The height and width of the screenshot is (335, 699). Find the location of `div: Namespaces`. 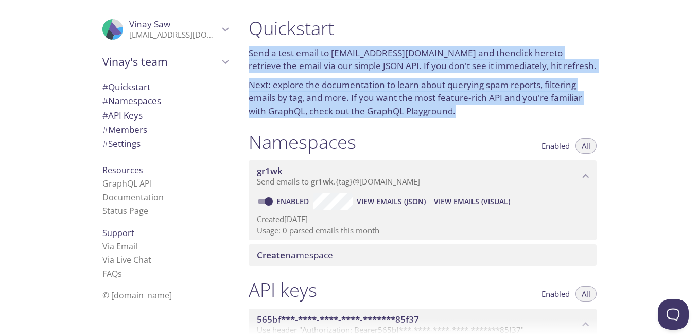

div: Namespaces is located at coordinates (165, 101).